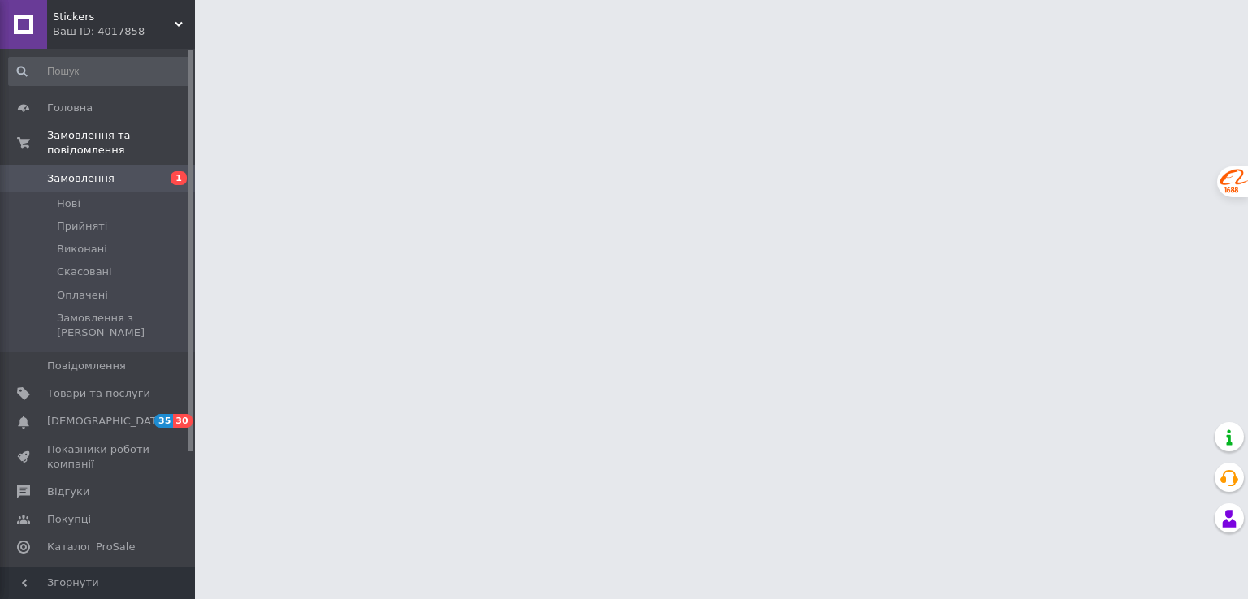  What do you see at coordinates (123, 32) in the screenshot?
I see `div: Ваш ID: 4017858` at bounding box center [123, 32].